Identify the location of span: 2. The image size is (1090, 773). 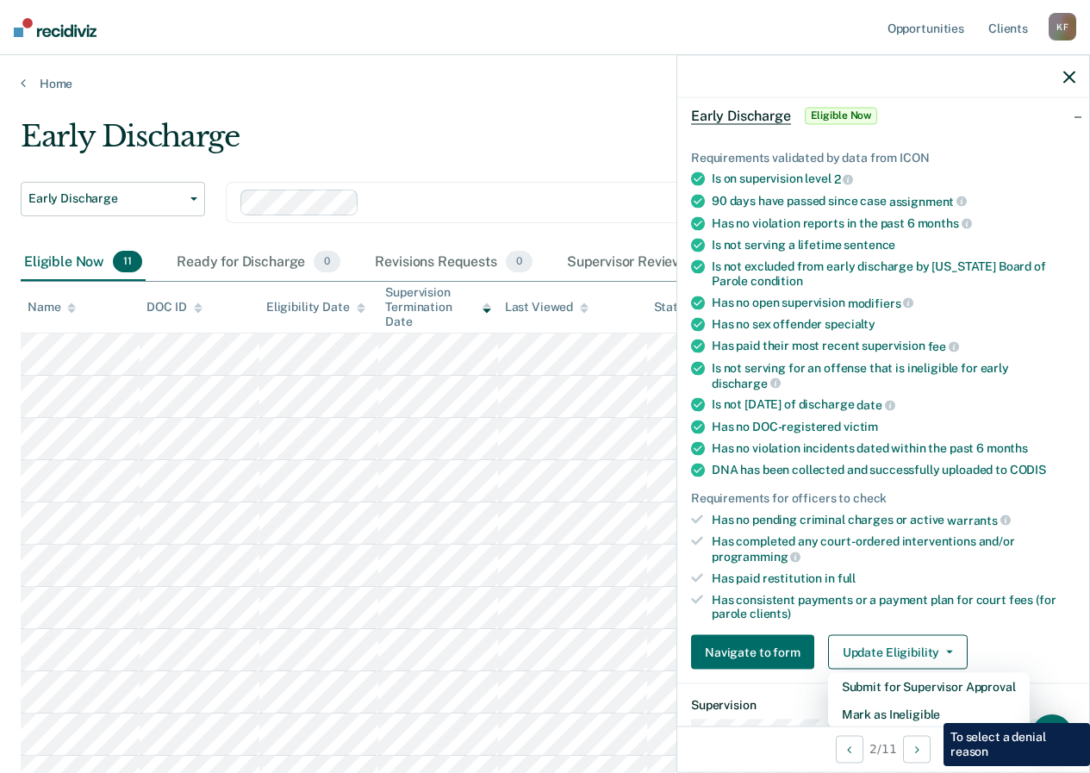
(843, 179).